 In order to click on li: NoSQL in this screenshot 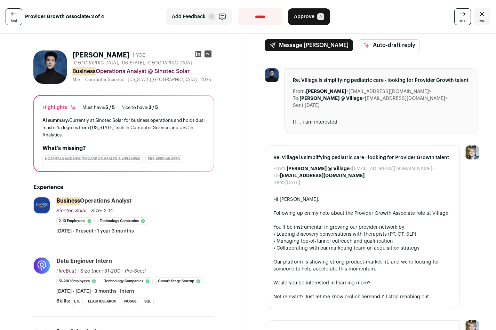, I will do `click(131, 301)`.